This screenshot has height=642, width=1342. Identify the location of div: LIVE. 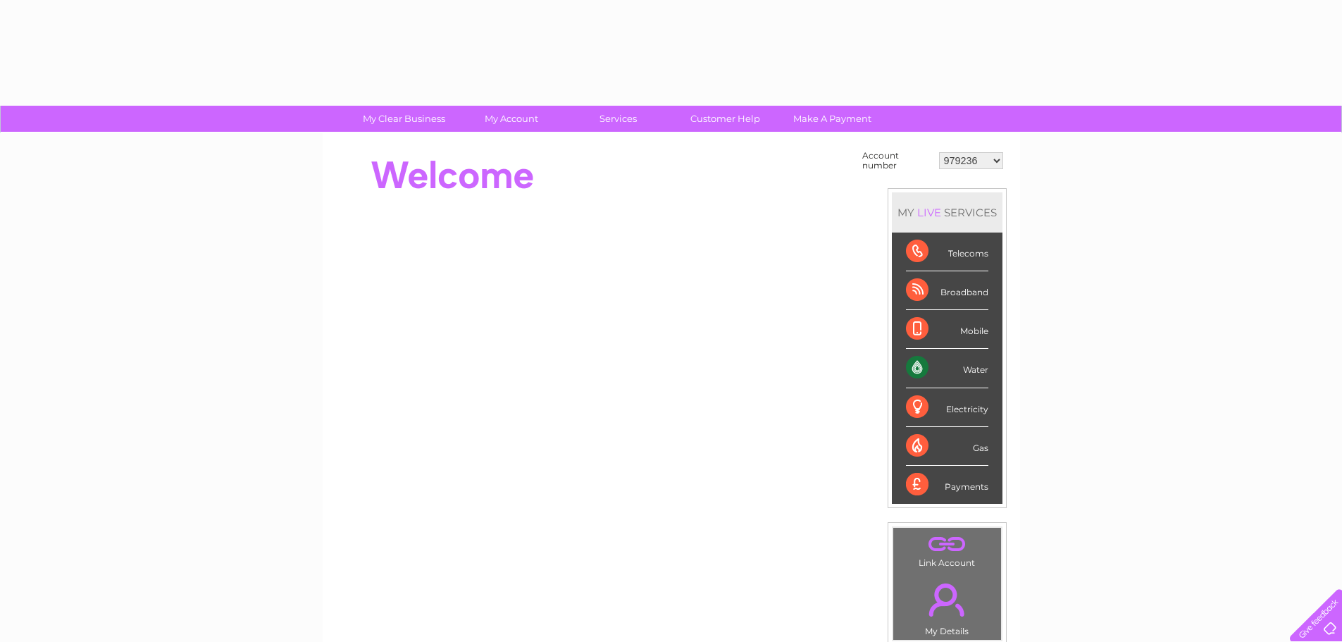
(929, 212).